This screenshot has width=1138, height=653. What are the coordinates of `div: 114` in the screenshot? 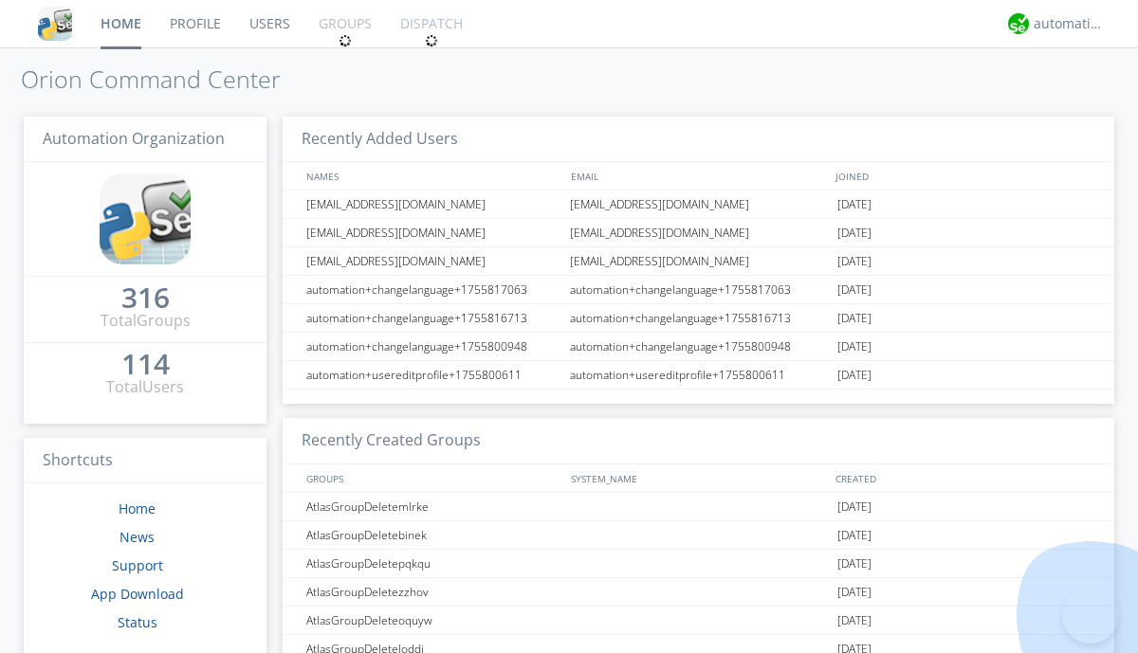 It's located at (145, 364).